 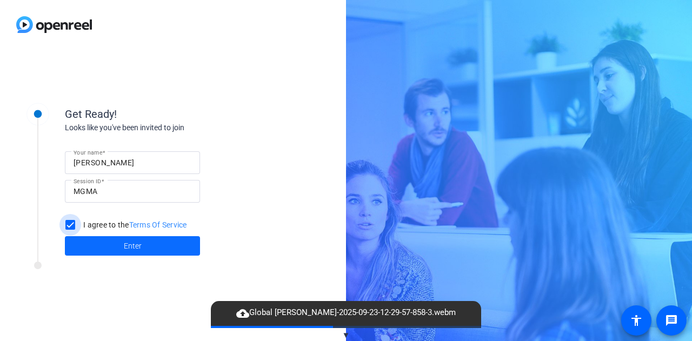 I want to click on span: Enter, so click(x=132, y=246).